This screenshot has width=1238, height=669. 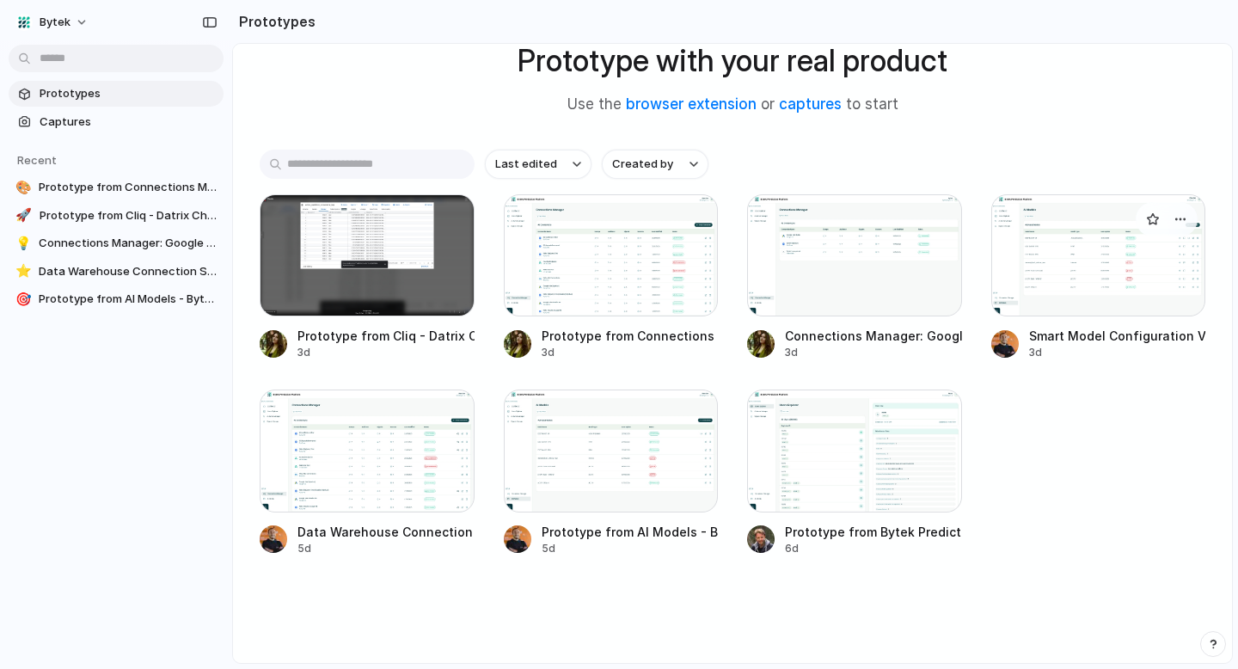 What do you see at coordinates (655, 164) in the screenshot?
I see `button: Created by` at bounding box center [655, 164].